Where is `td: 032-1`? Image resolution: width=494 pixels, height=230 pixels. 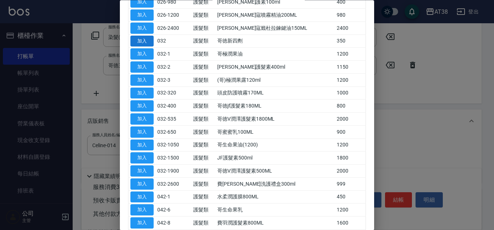 td: 032-1 is located at coordinates (173, 54).